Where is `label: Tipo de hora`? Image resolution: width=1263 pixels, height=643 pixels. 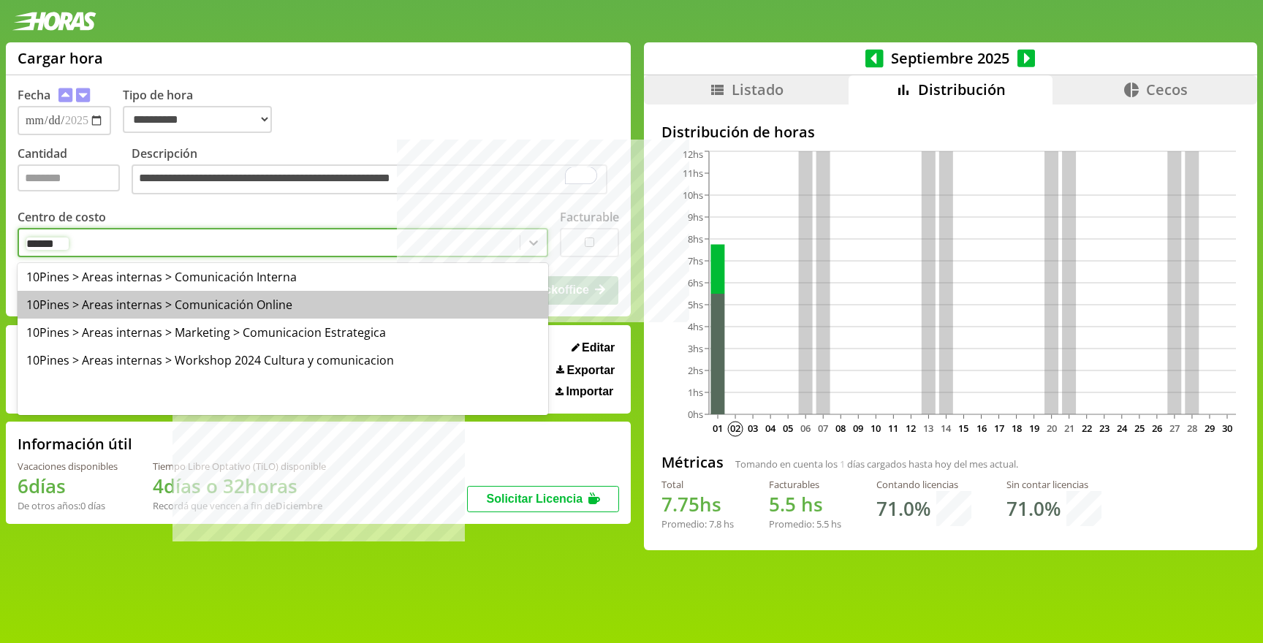
label: Tipo de hora is located at coordinates (203, 111).